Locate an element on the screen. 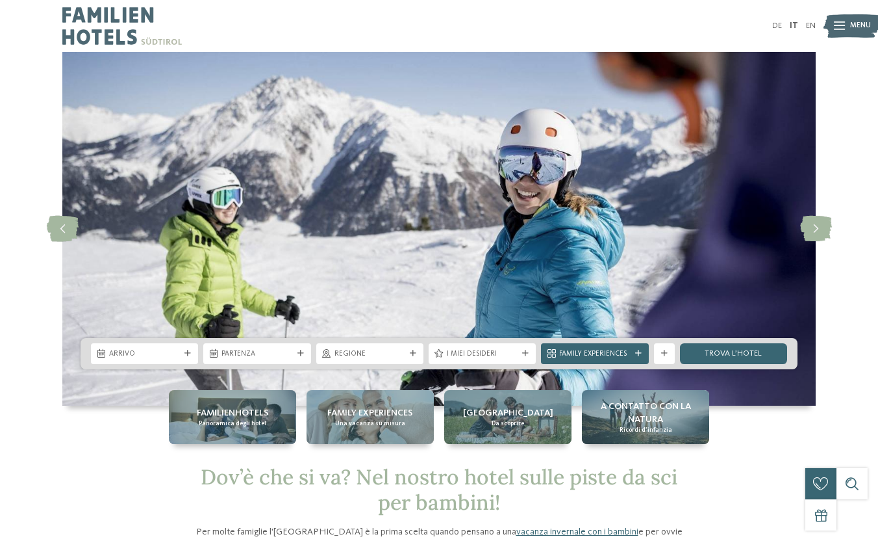 Image resolution: width=878 pixels, height=541 pixels. span: Family experiences is located at coordinates (370, 413).